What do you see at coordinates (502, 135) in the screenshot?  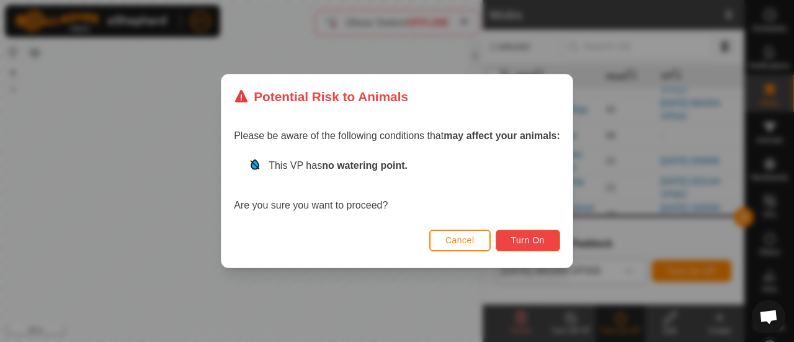 I see `strong: may affect your animals:` at bounding box center [502, 135].